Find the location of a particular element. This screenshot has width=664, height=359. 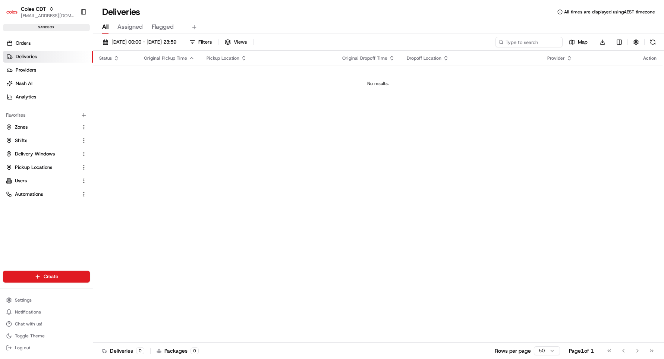

button: Create is located at coordinates (46, 277).